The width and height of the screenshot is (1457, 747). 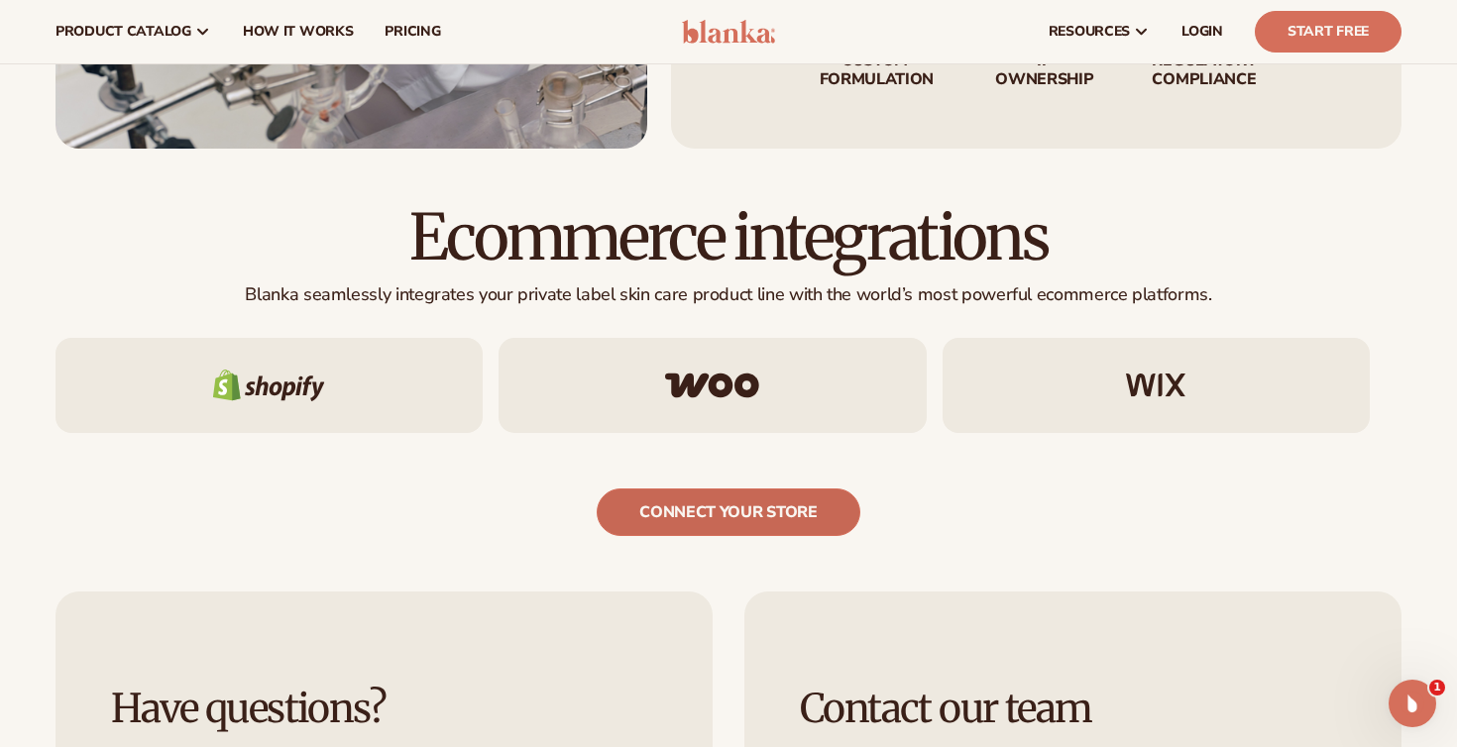 I want to click on a: Start Free, so click(x=1328, y=32).